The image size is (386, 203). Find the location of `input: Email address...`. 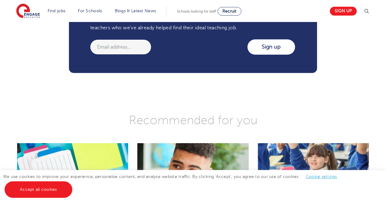

input: Email address... is located at coordinates (120, 47).